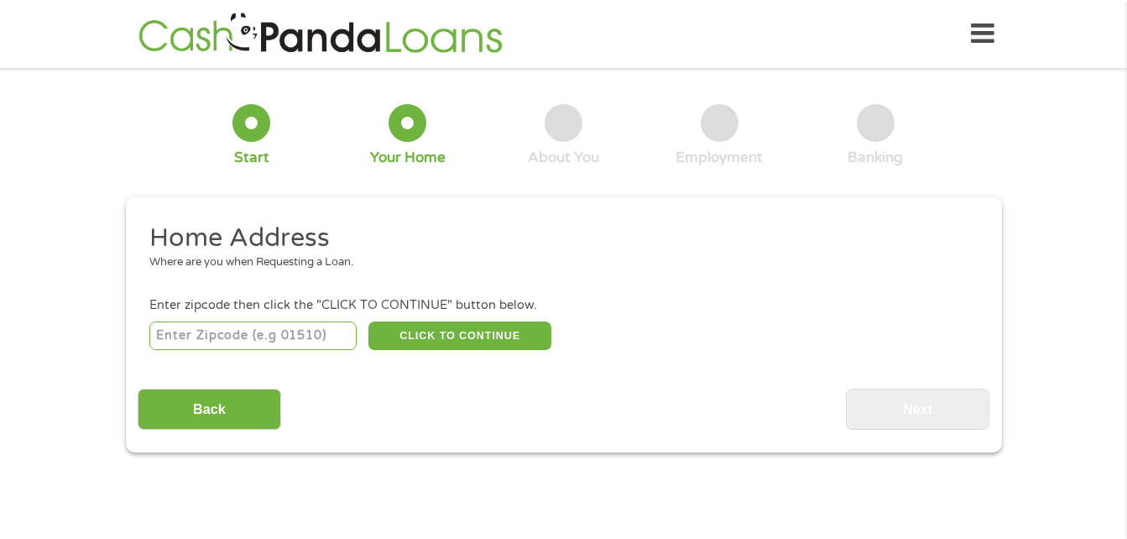  What do you see at coordinates (563, 158) in the screenshot?
I see `div: About You` at bounding box center [563, 158].